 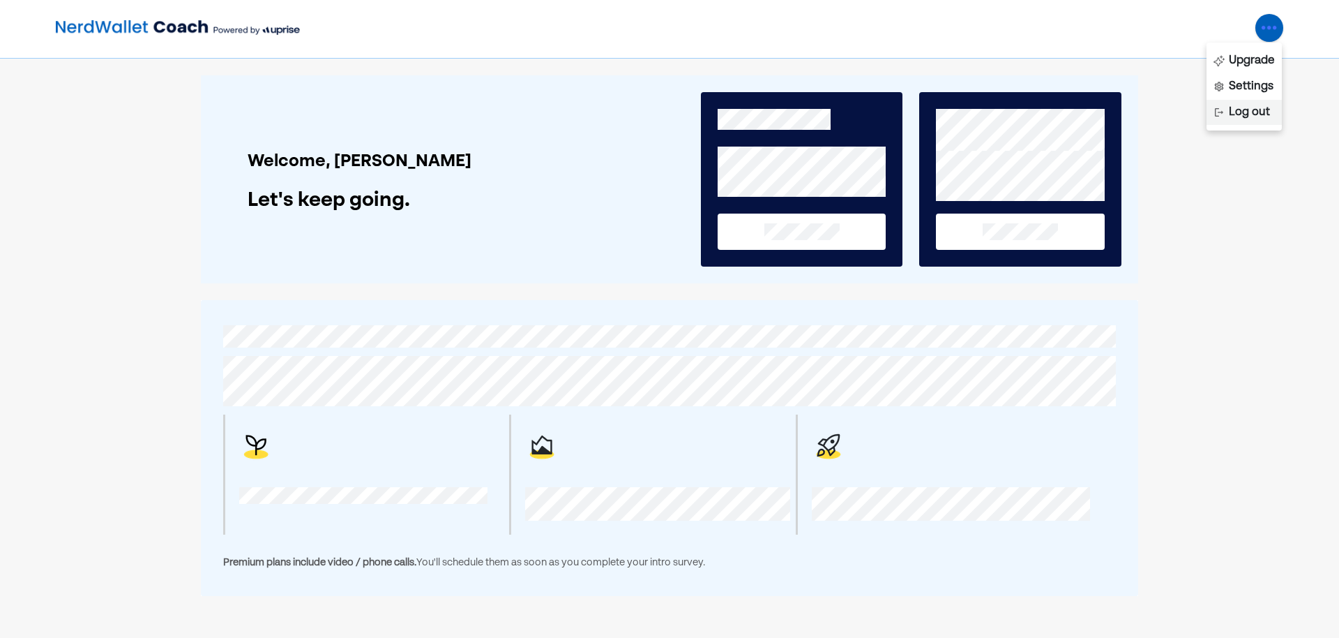 What do you see at coordinates (1252, 61) in the screenshot?
I see `div: Upgrade` at bounding box center [1252, 61].